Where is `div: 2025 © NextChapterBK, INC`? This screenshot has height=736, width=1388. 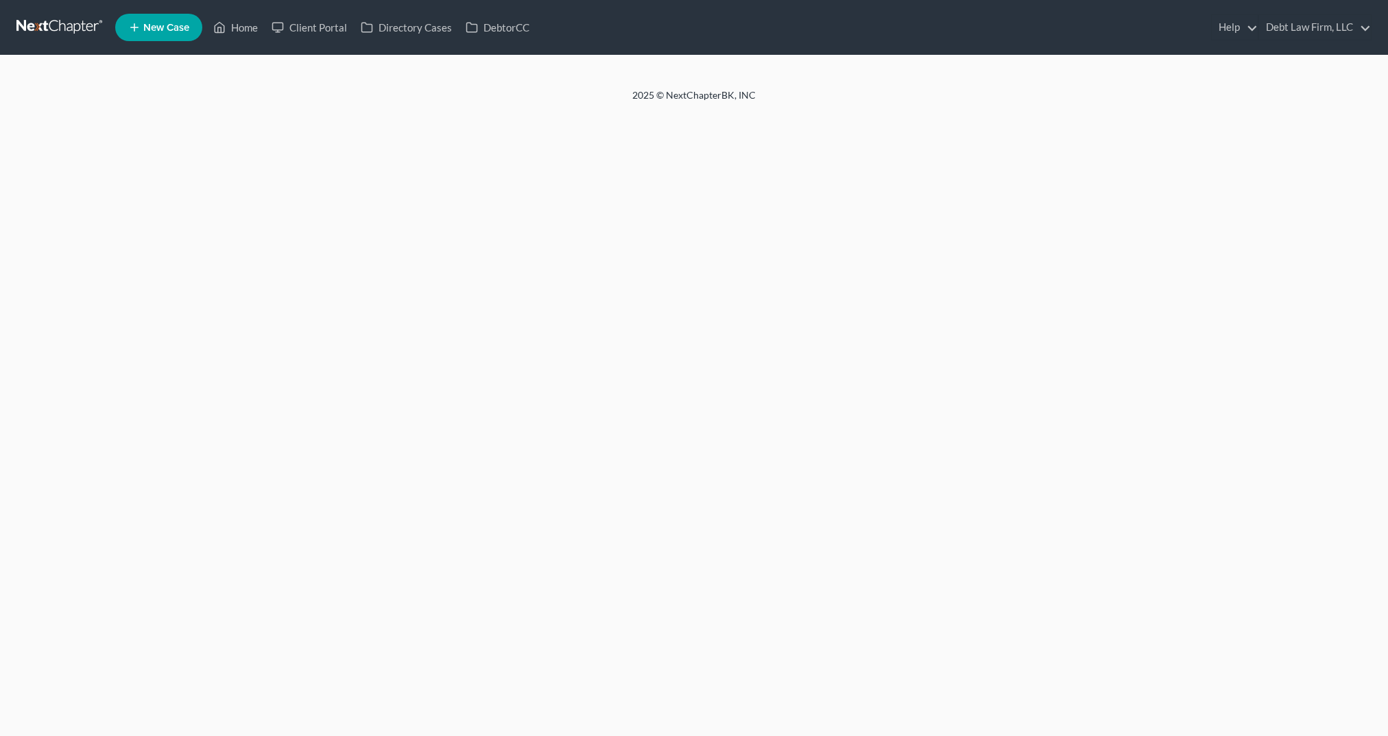
div: 2025 © NextChapterBK, INC is located at coordinates (694, 101).